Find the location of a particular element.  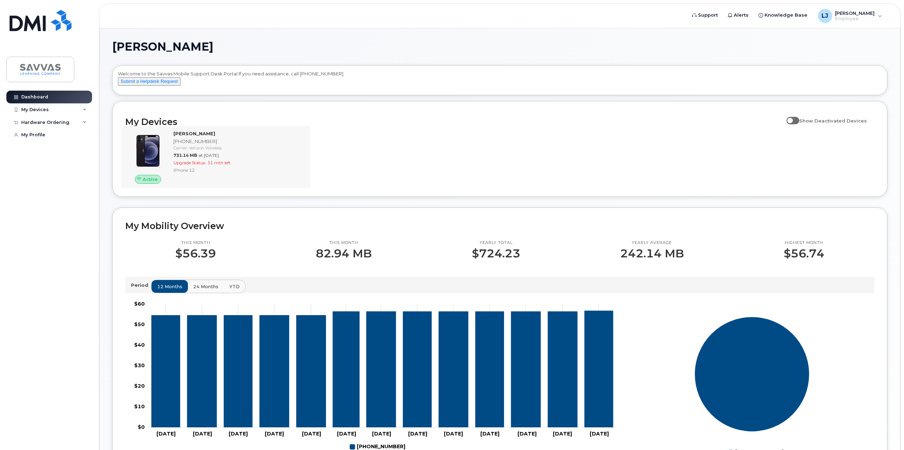

span: Active is located at coordinates (150, 179).